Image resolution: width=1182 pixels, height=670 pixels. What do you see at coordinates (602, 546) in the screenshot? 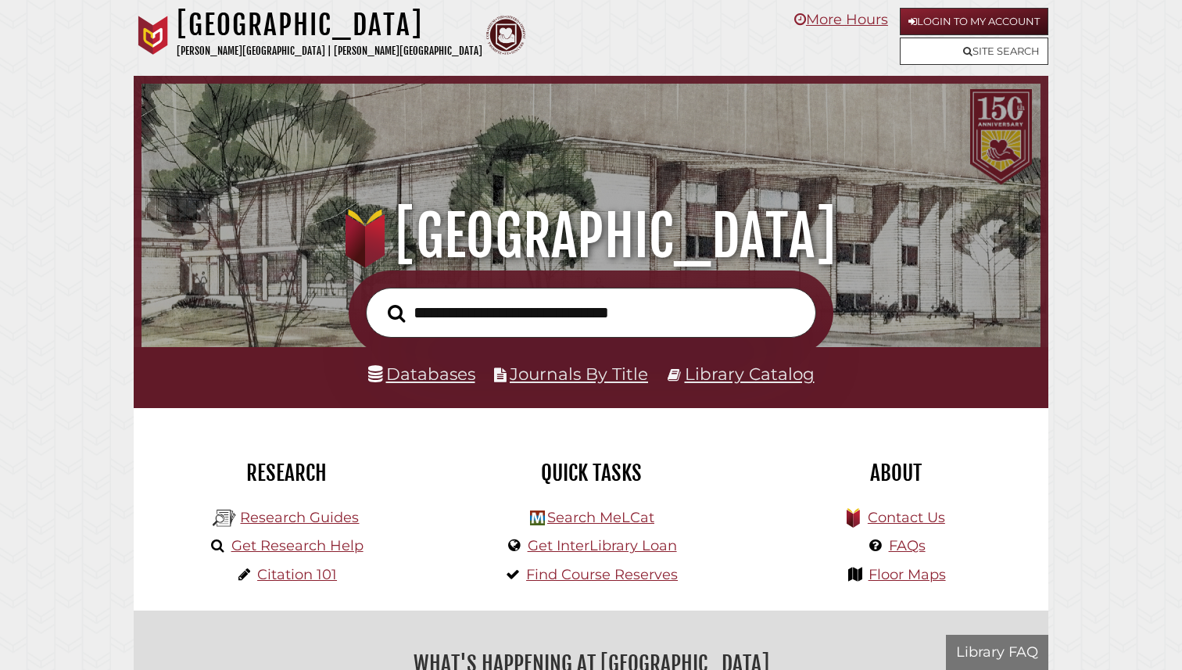
I see `a: Get InterLibrary Loan` at bounding box center [602, 546].